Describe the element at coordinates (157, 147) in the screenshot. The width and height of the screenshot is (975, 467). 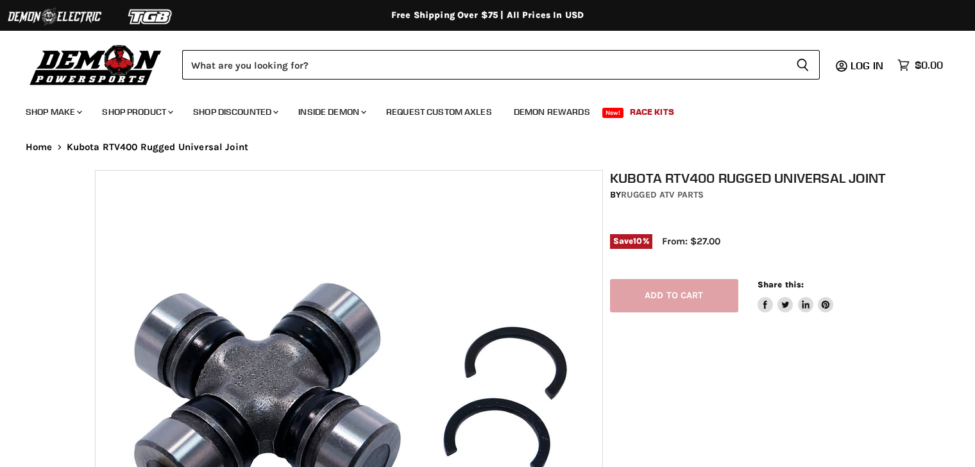
I see `span: Kubota RTV400 Rugged Universal Joint` at that location.